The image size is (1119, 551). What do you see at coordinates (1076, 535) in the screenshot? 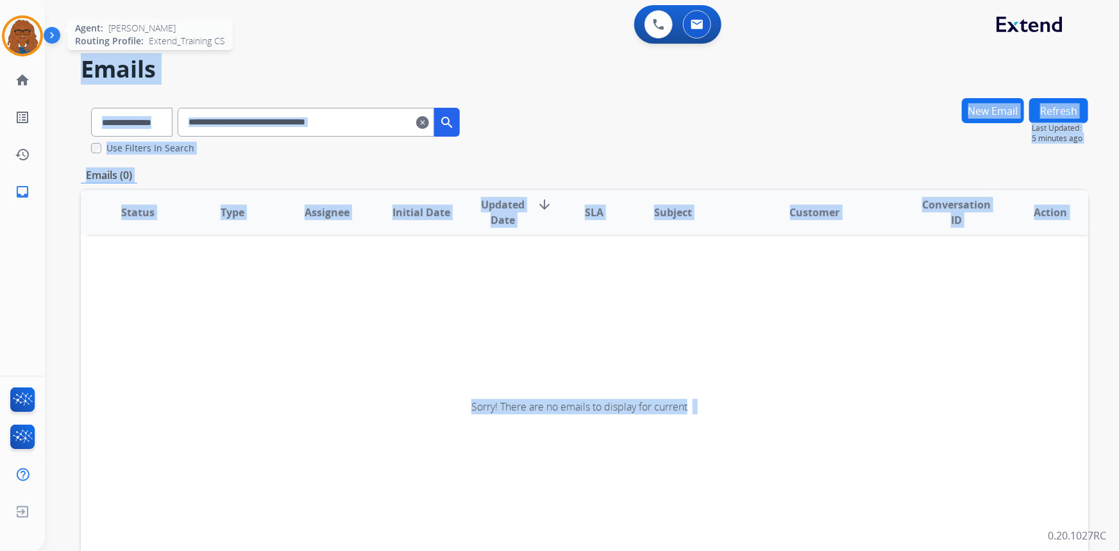
I see `p: 0.20.1027RC` at bounding box center [1076, 535].